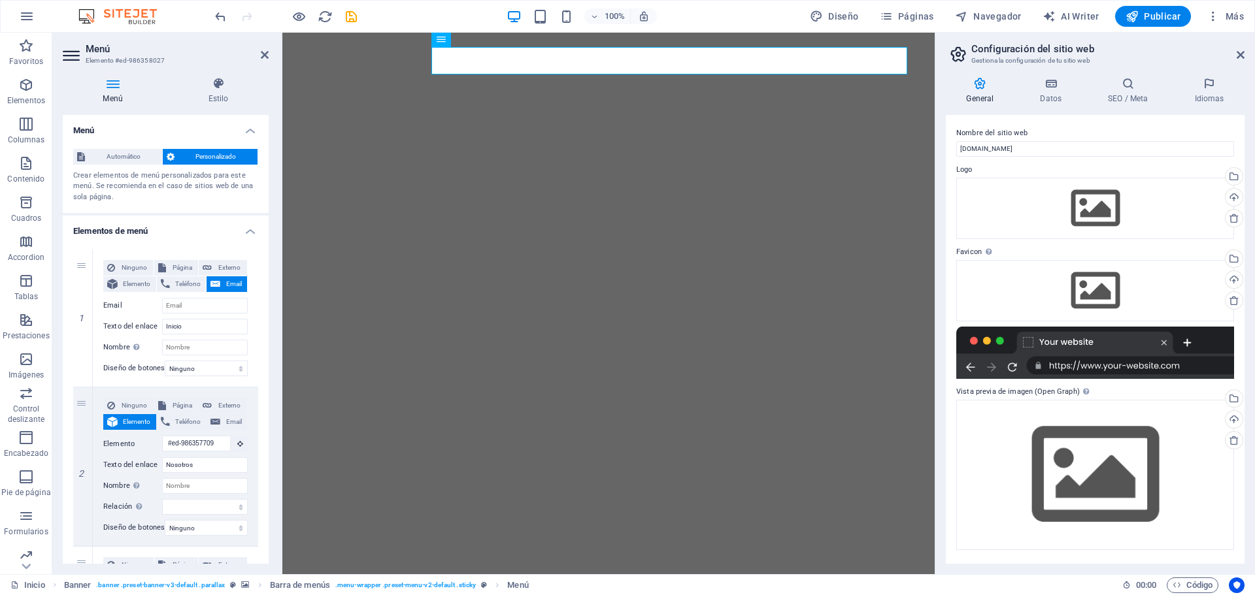 The height and width of the screenshot is (595, 1255). Describe the element at coordinates (26, 297) in the screenshot. I see `p: Tablas` at that location.